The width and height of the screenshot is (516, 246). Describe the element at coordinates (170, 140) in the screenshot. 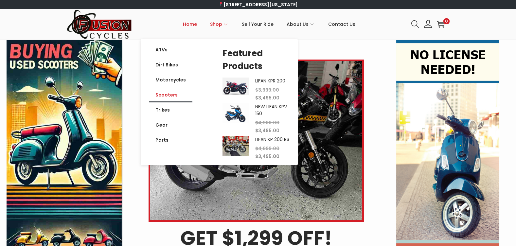

I see `a: Parts` at that location.